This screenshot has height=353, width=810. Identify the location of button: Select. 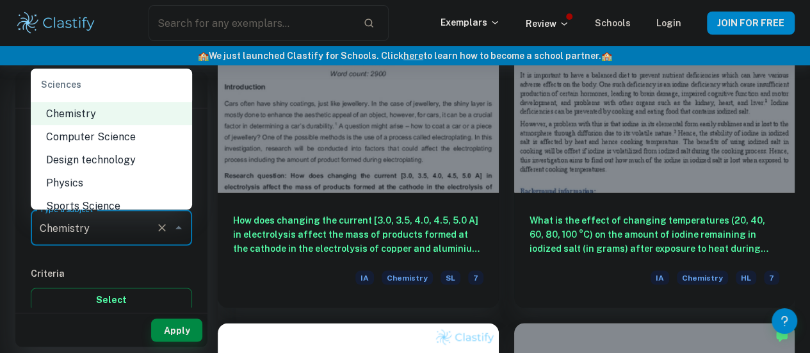
(111, 299).